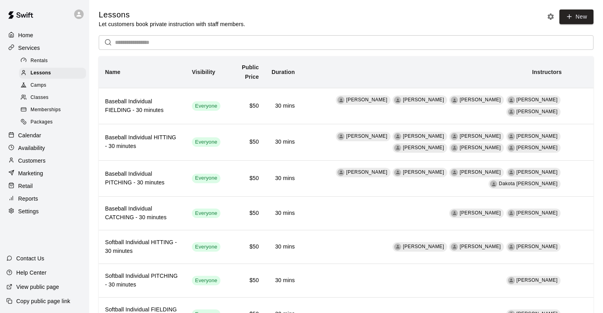  Describe the element at coordinates (25, 186) in the screenshot. I see `p: Retail` at that location.